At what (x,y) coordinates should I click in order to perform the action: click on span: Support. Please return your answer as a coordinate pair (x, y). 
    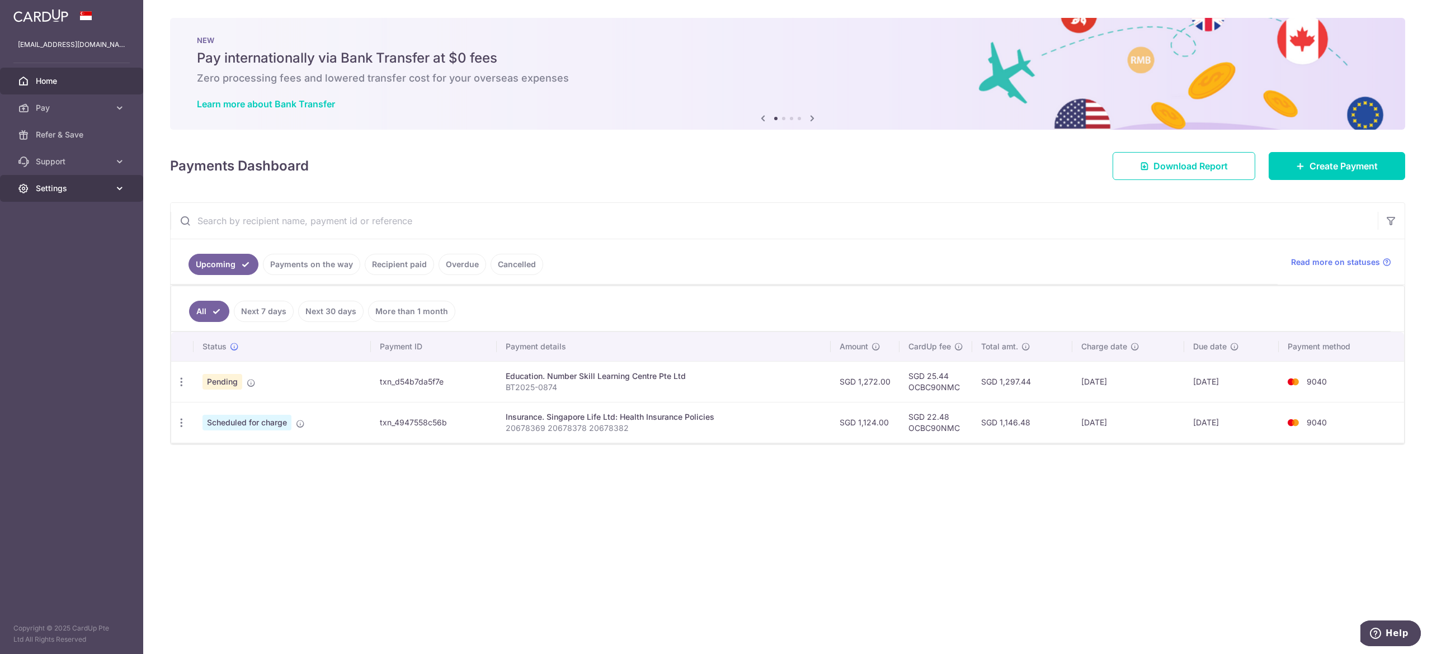
    Looking at the image, I should click on (73, 162).